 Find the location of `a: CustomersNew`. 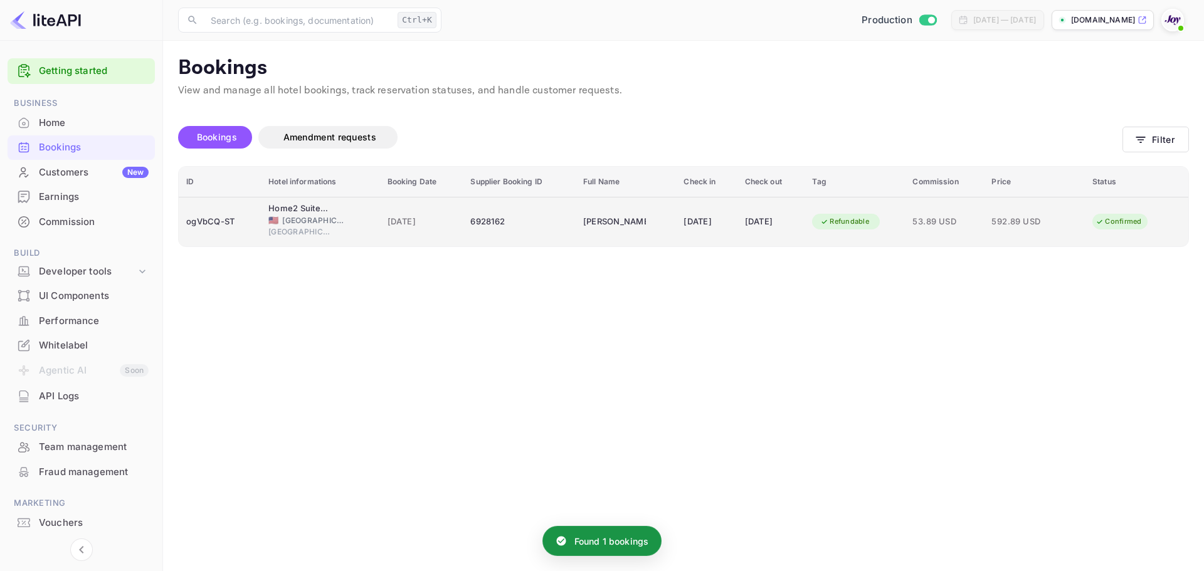

a: CustomersNew is located at coordinates (81, 172).